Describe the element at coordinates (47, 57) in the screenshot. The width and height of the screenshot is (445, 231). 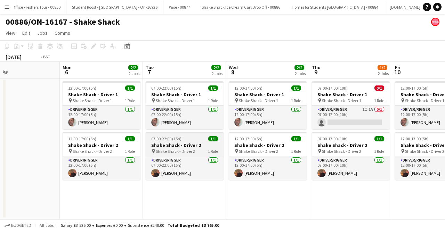
I see `div: BST` at that location.